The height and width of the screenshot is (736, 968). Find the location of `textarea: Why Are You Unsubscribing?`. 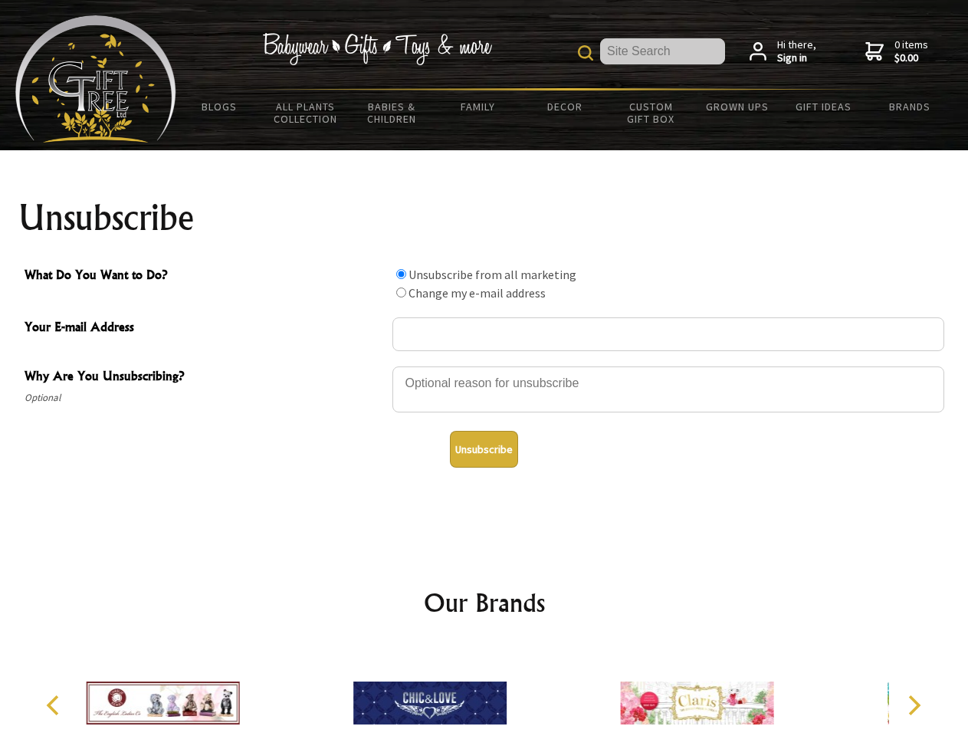

textarea: Why Are You Unsubscribing? is located at coordinates (668, 389).